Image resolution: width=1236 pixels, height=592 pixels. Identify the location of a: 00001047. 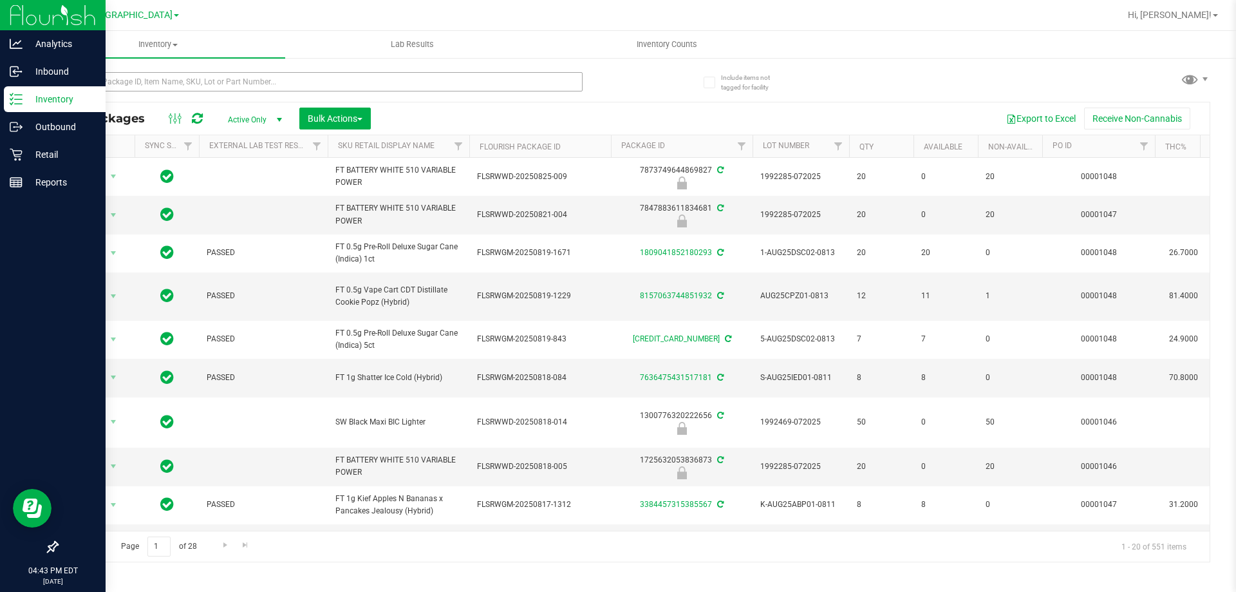
(1099, 214).